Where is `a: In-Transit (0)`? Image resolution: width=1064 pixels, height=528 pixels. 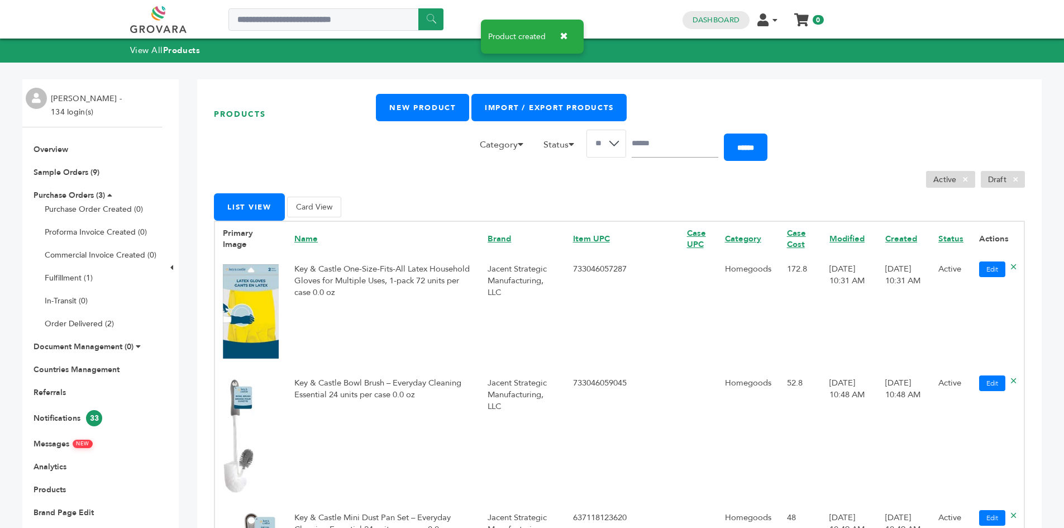 a: In-Transit (0) is located at coordinates (66, 300).